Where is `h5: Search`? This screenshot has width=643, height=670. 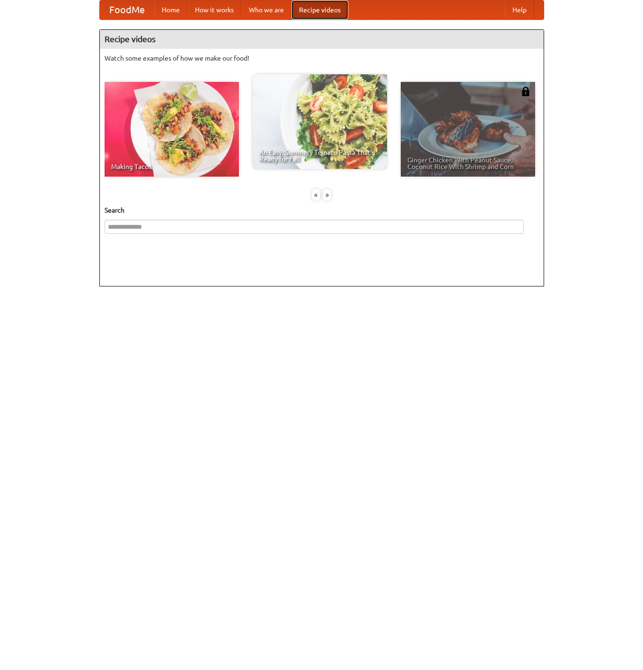 h5: Search is located at coordinates (322, 210).